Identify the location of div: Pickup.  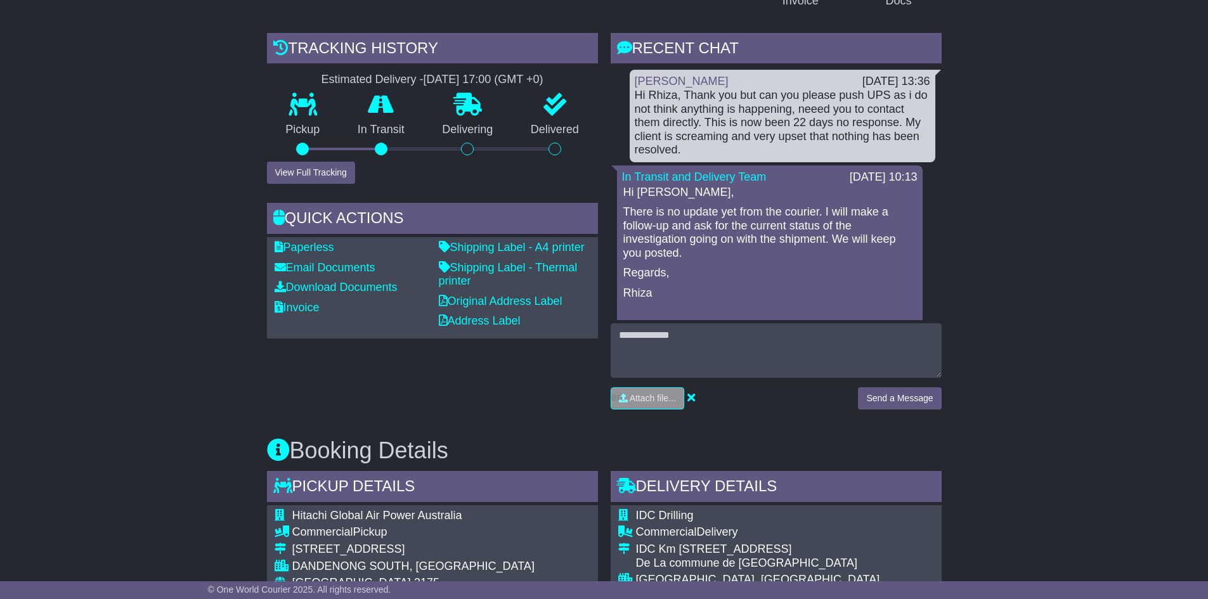
(441, 533).